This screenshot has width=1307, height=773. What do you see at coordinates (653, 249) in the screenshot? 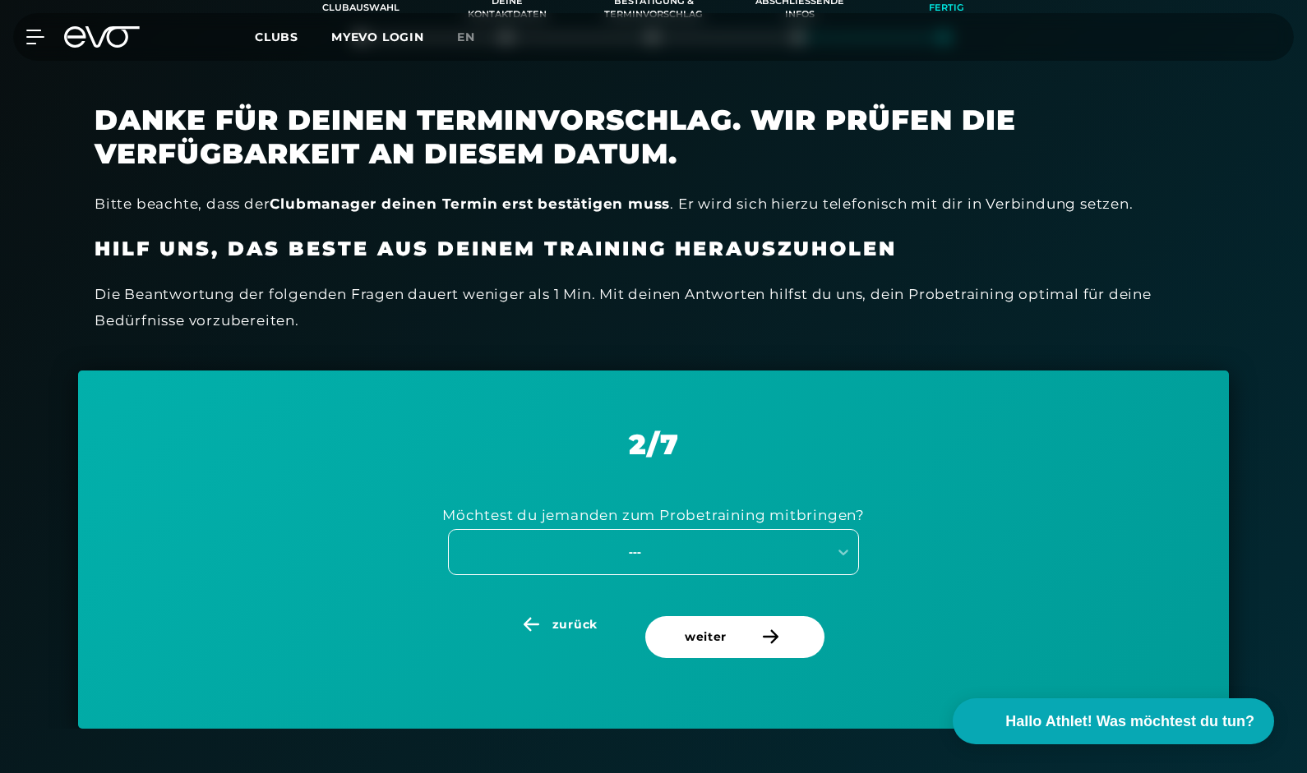
I see `h3: Hilf uns, das beste aus deinem Training herauszuholen` at bounding box center [653, 249].